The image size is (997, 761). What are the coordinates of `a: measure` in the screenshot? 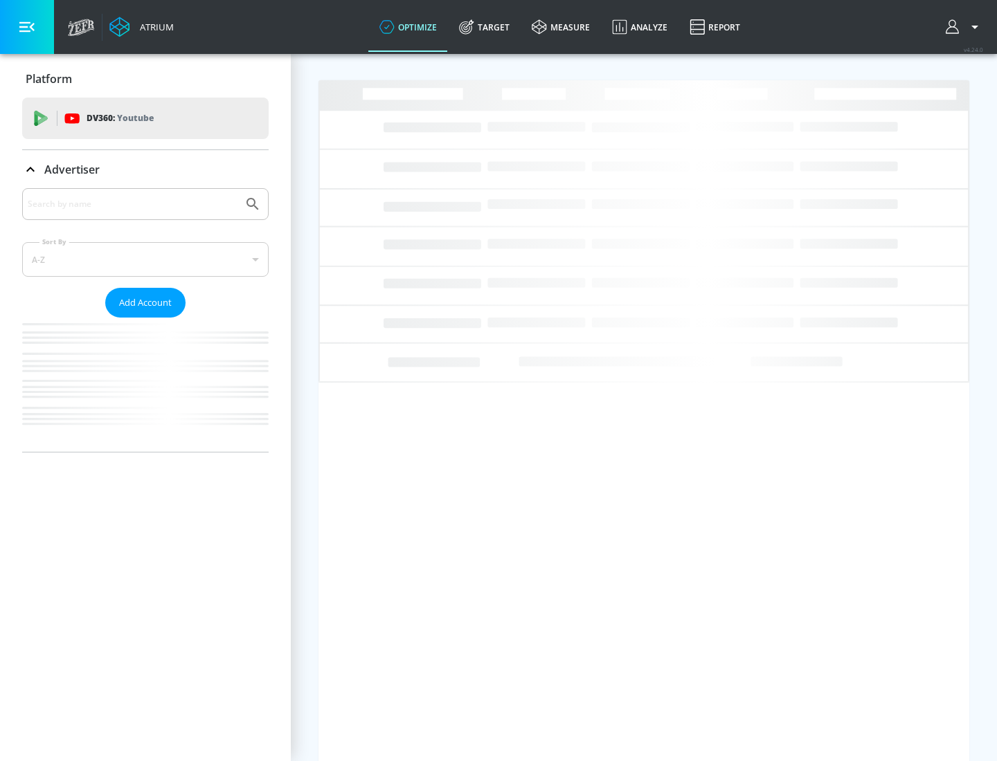 It's located at (561, 27).